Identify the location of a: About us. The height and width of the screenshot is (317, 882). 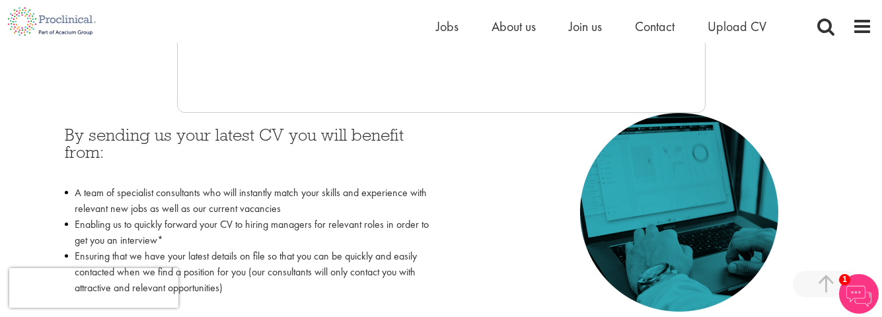
(513, 26).